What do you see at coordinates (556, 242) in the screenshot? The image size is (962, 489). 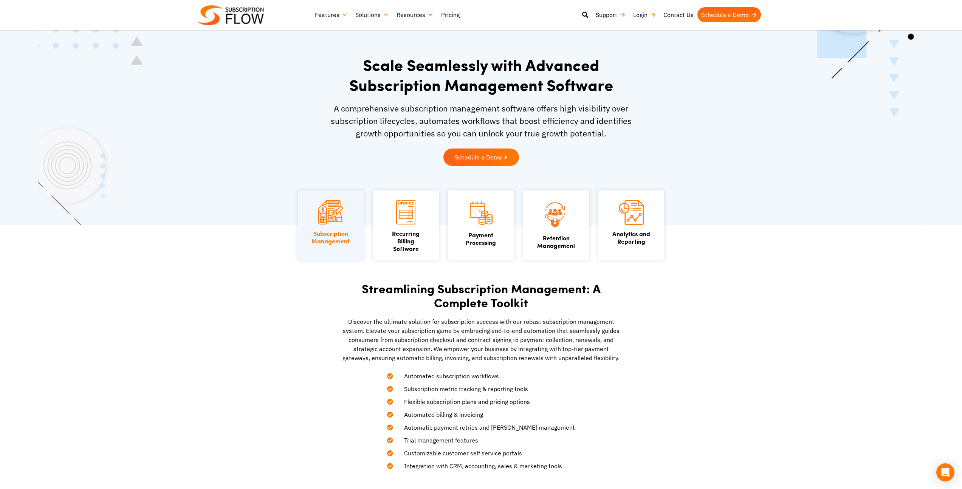 I see `a: Retention Management` at bounding box center [556, 242].